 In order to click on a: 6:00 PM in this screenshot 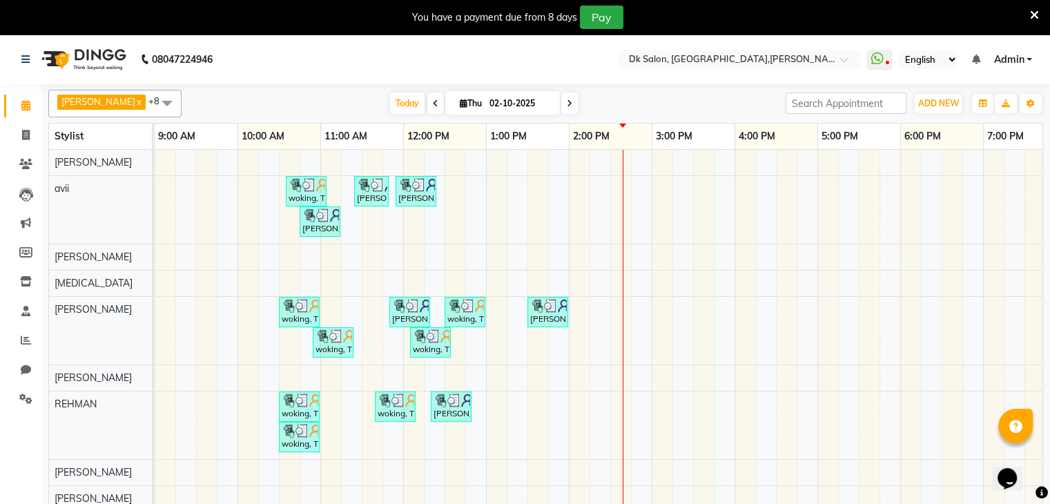, I will do `click(922, 136)`.